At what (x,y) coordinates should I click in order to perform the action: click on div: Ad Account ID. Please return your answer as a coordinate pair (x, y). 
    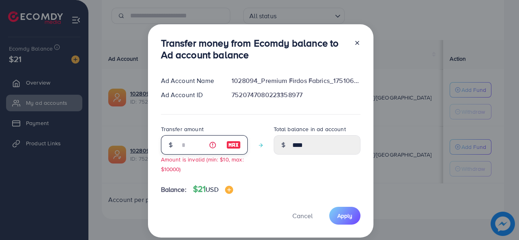
    Looking at the image, I should click on (190, 95).